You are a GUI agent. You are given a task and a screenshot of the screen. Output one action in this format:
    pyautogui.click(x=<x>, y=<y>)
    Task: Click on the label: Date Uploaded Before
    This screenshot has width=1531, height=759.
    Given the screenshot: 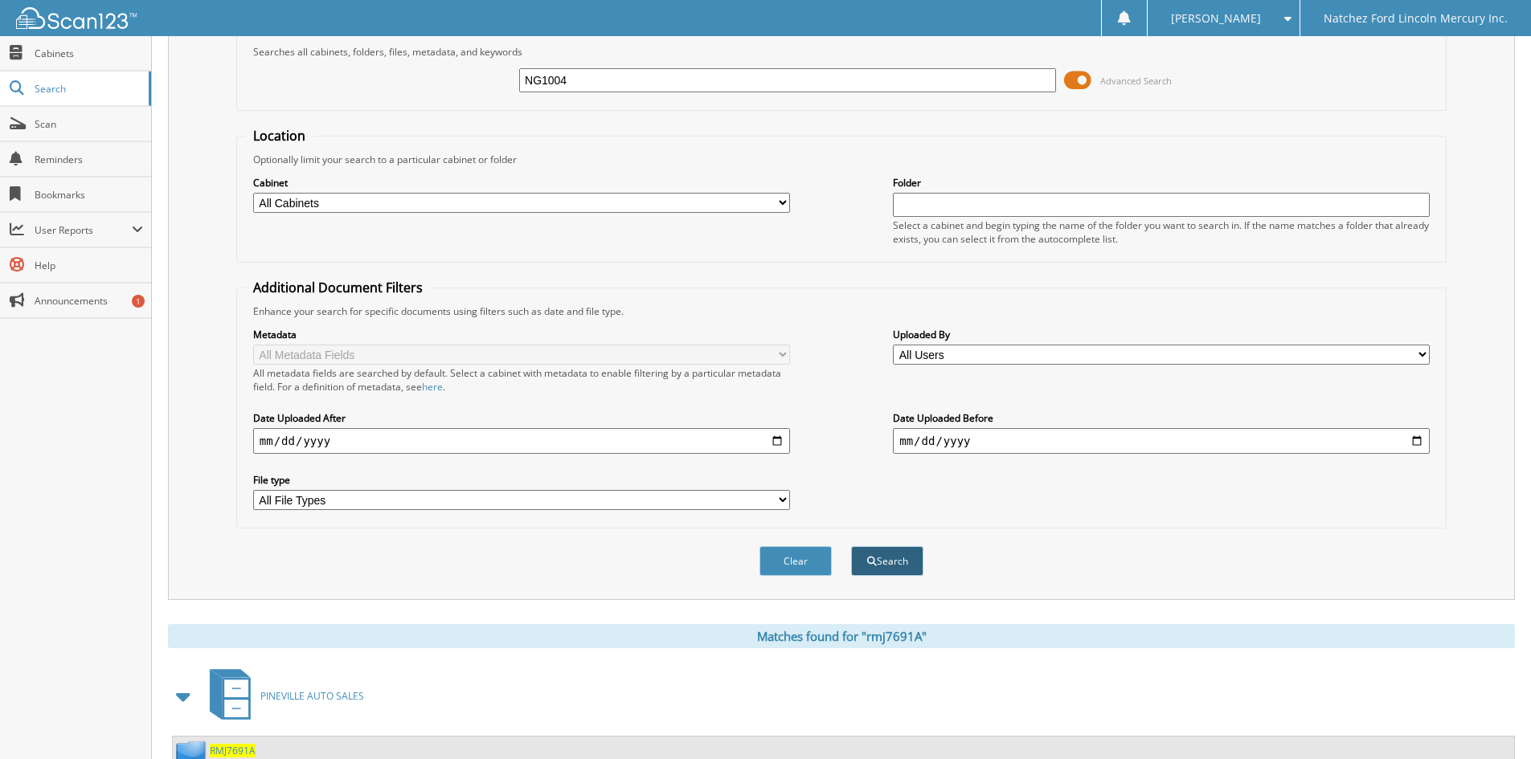 What is the action you would take?
    pyautogui.click(x=1161, y=418)
    